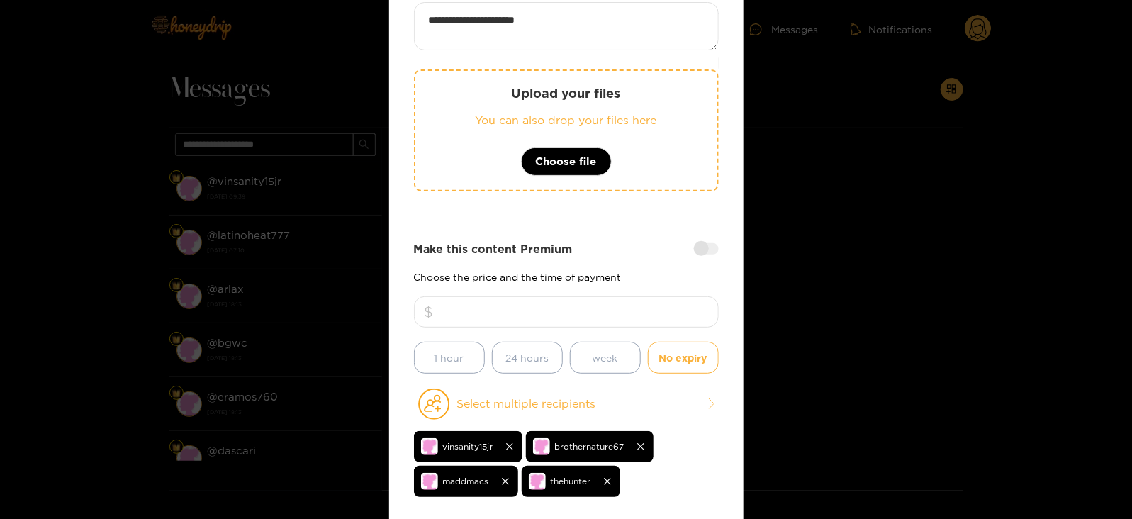 The width and height of the screenshot is (1132, 519). I want to click on button: 24 hours, so click(527, 357).